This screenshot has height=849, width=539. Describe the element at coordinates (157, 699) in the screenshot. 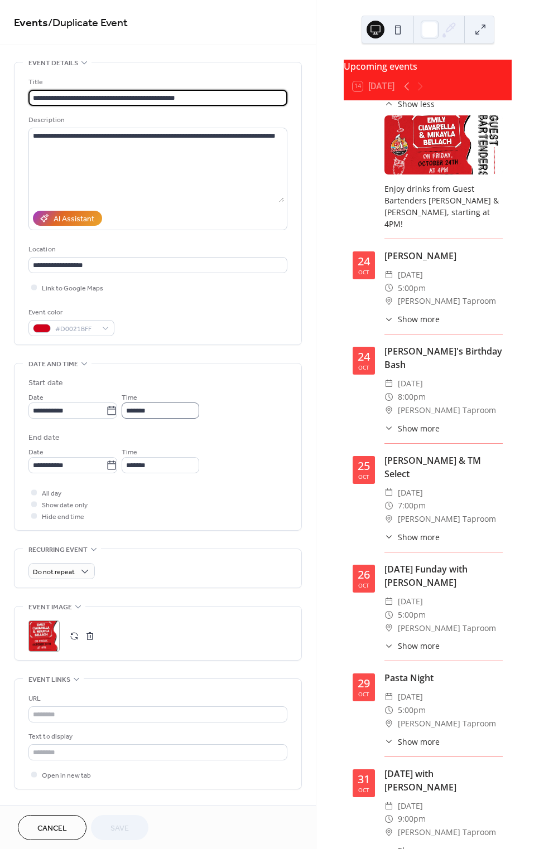

I see `div: URL` at that location.